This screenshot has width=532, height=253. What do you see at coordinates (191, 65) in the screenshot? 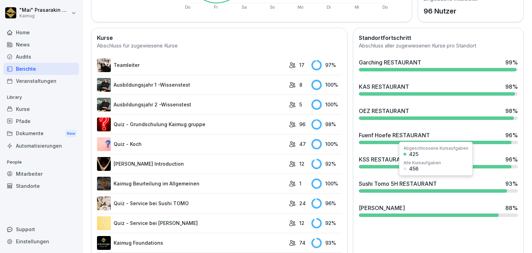
I see `a: Teamleiter` at bounding box center [191, 65].